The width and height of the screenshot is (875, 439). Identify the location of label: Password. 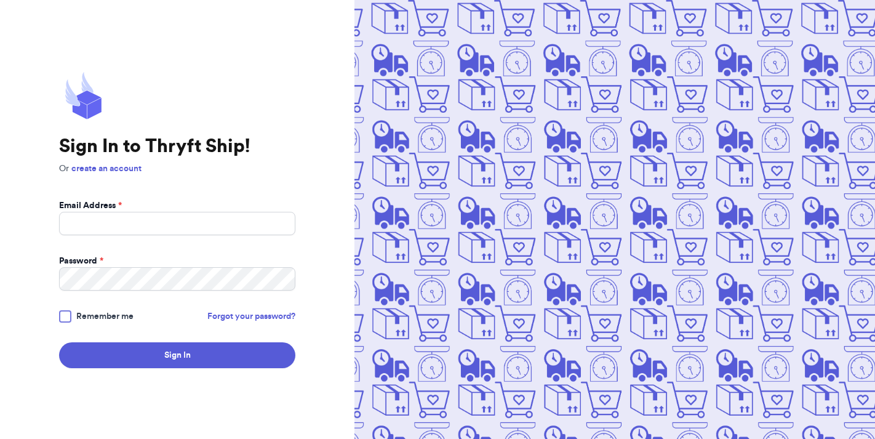
(81, 261).